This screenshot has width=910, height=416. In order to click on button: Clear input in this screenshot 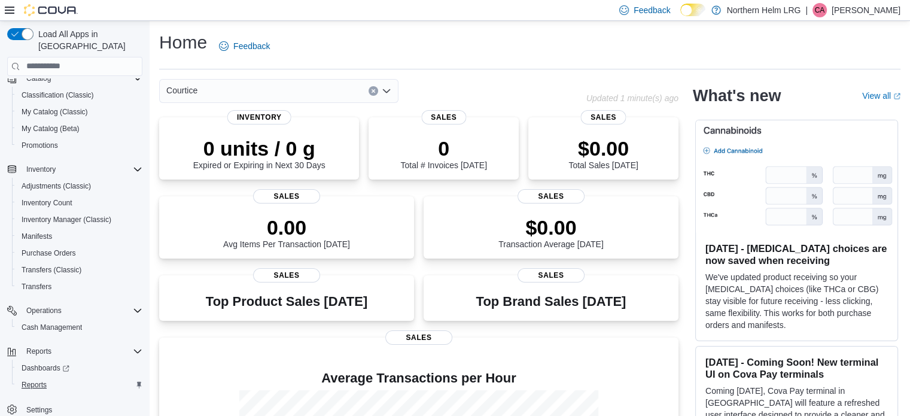, I will do `click(373, 91)`.